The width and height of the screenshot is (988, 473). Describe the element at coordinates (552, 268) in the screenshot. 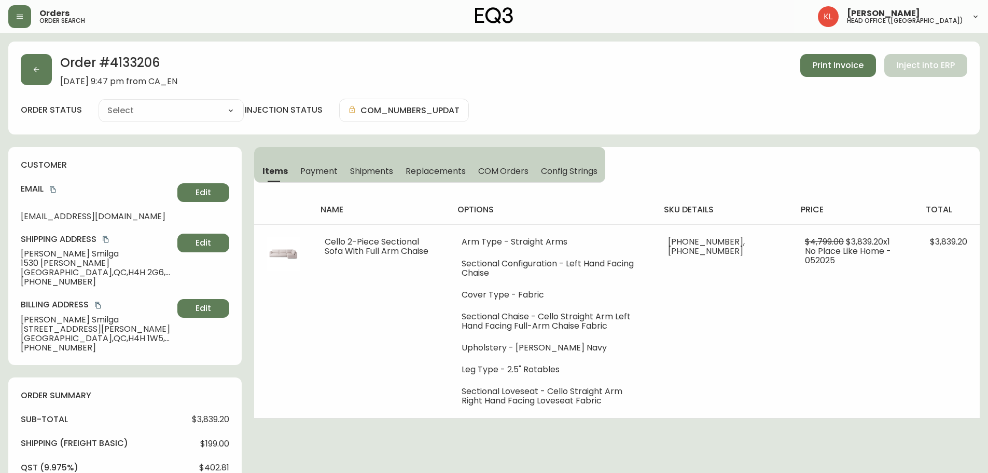

I see `li: Sectional Configuration - Left Hand Facing Chaise` at that location.